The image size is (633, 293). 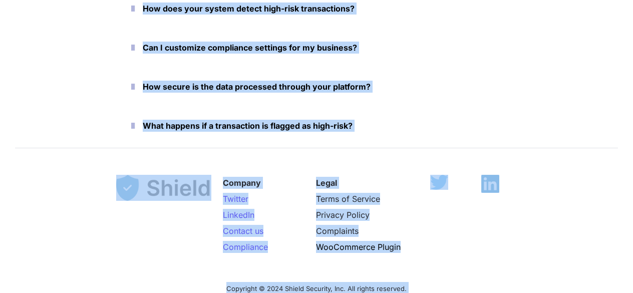 I want to click on a: Terms of Service, so click(x=348, y=199).